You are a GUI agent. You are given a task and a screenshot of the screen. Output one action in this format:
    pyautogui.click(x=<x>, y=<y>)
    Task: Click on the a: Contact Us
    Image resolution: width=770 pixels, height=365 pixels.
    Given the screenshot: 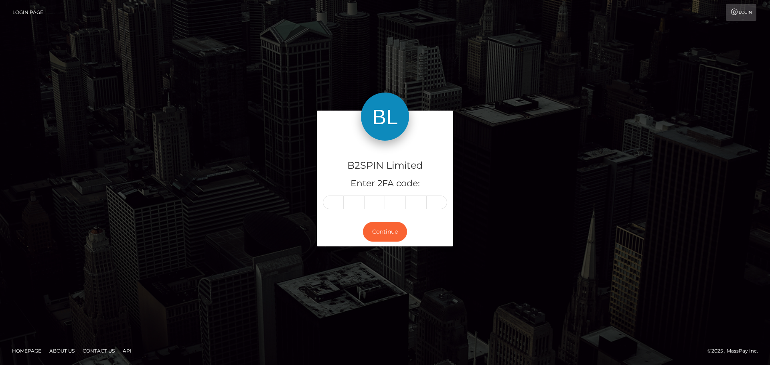 What is the action you would take?
    pyautogui.click(x=99, y=351)
    